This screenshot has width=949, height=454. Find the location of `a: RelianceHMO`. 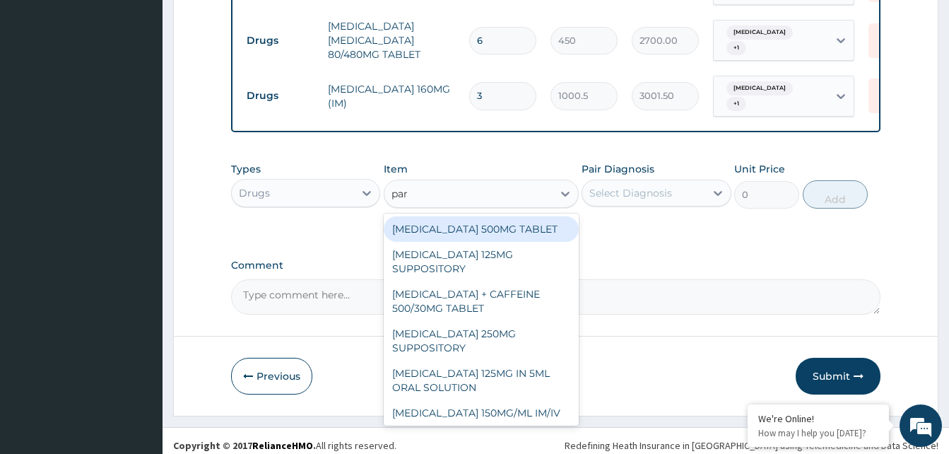

a: RelianceHMO is located at coordinates (283, 445).